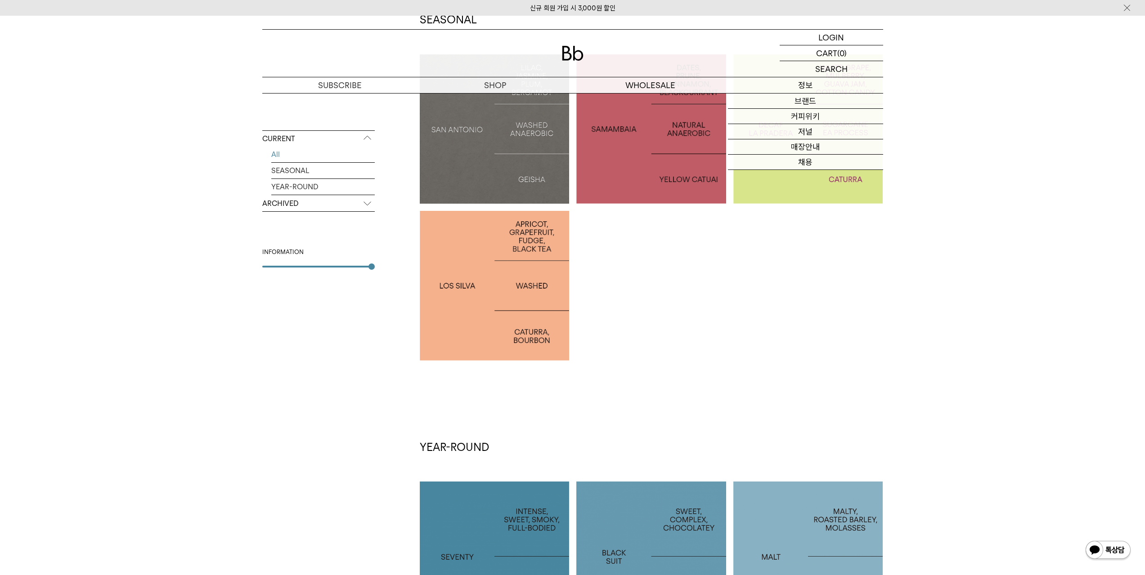  I want to click on a: 브라질 사맘바이아BRAZIL SAMAMBAIA, so click(651, 129).